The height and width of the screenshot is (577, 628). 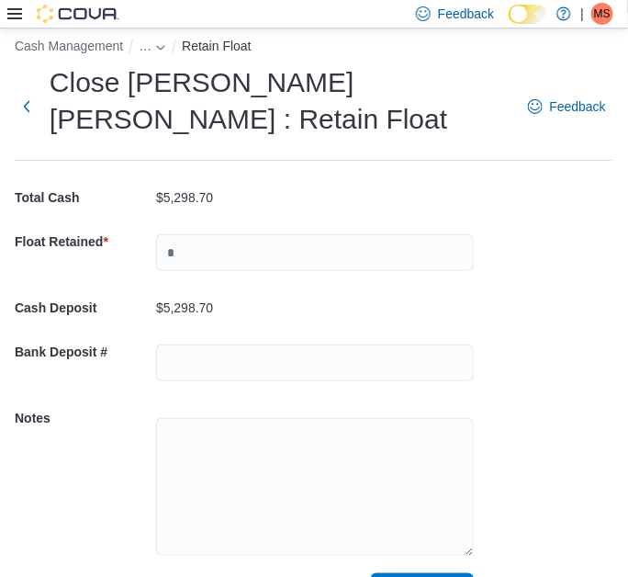 I want to click on h5: Bank Deposit #, so click(x=84, y=352).